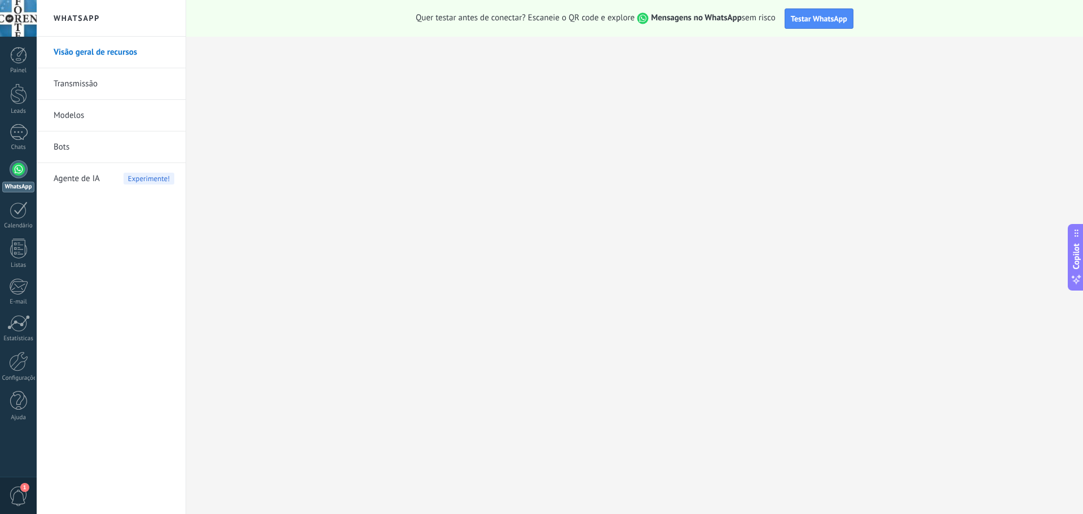 The height and width of the screenshot is (514, 1083). What do you see at coordinates (114, 84) in the screenshot?
I see `a: Transmissão` at bounding box center [114, 84].